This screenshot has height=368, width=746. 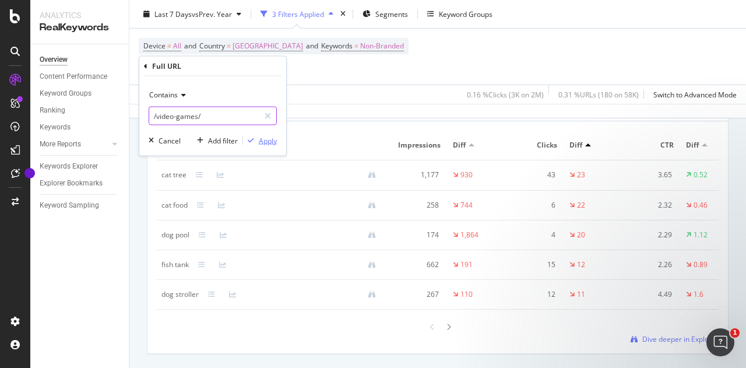 I want to click on span: Dive deeper in Explorer, so click(x=680, y=339).